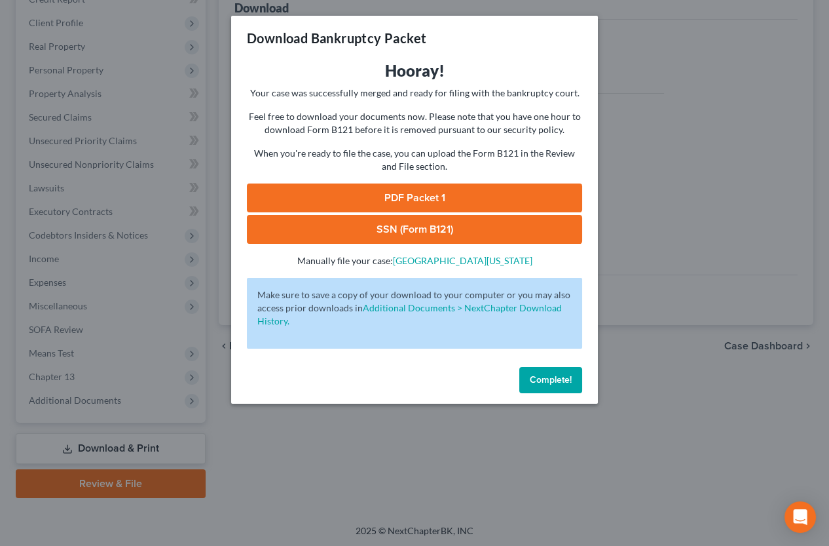 The image size is (829, 546). Describe the element at coordinates (801, 517) in the screenshot. I see `div: Open Intercom Messenger` at that location.